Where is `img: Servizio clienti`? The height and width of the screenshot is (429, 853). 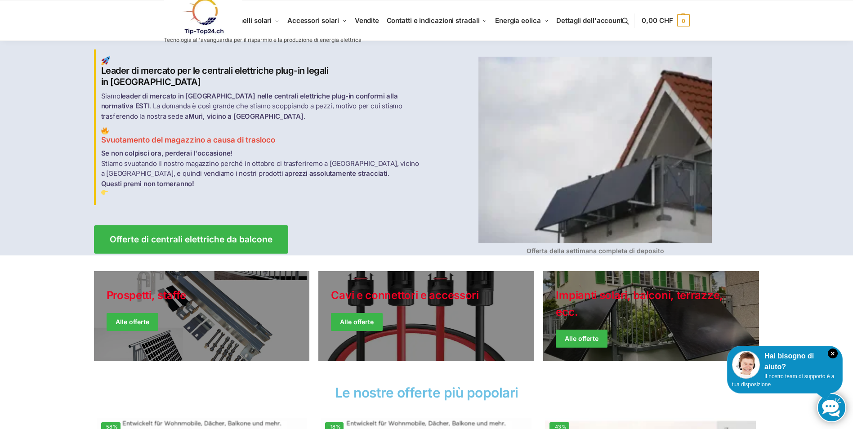 img: Servizio clienti is located at coordinates (746, 365).